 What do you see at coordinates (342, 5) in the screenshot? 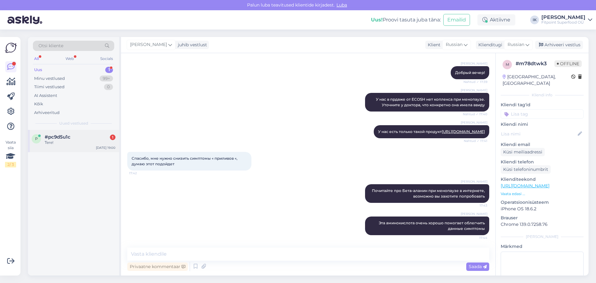
I see `span: Luba` at bounding box center [342, 5].